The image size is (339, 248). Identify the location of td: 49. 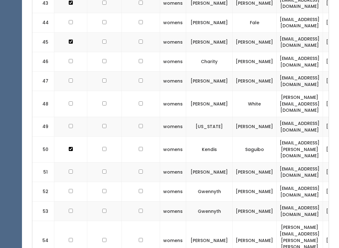
(43, 127).